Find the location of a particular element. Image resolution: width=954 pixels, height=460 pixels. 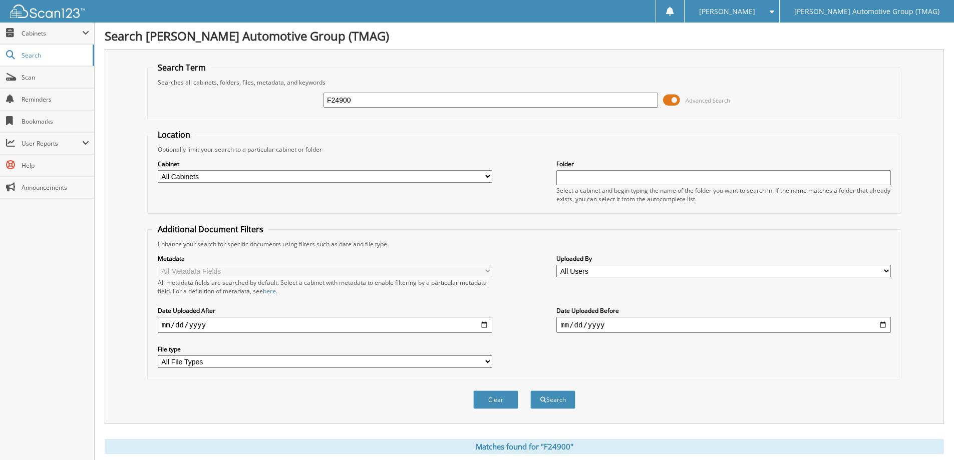

div: Optionally limit your search to a particular cabinet or folder is located at coordinates (525, 149).